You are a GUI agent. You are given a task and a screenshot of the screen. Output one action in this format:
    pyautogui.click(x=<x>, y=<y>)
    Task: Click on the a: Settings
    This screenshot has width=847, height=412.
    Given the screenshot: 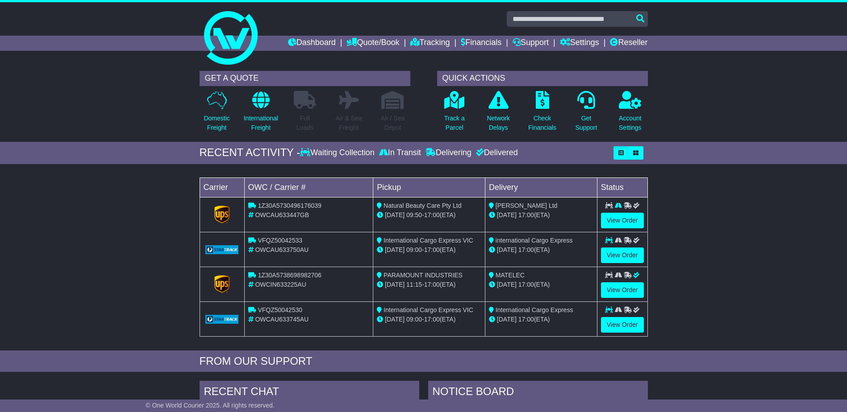 What is the action you would take?
    pyautogui.click(x=579, y=43)
    